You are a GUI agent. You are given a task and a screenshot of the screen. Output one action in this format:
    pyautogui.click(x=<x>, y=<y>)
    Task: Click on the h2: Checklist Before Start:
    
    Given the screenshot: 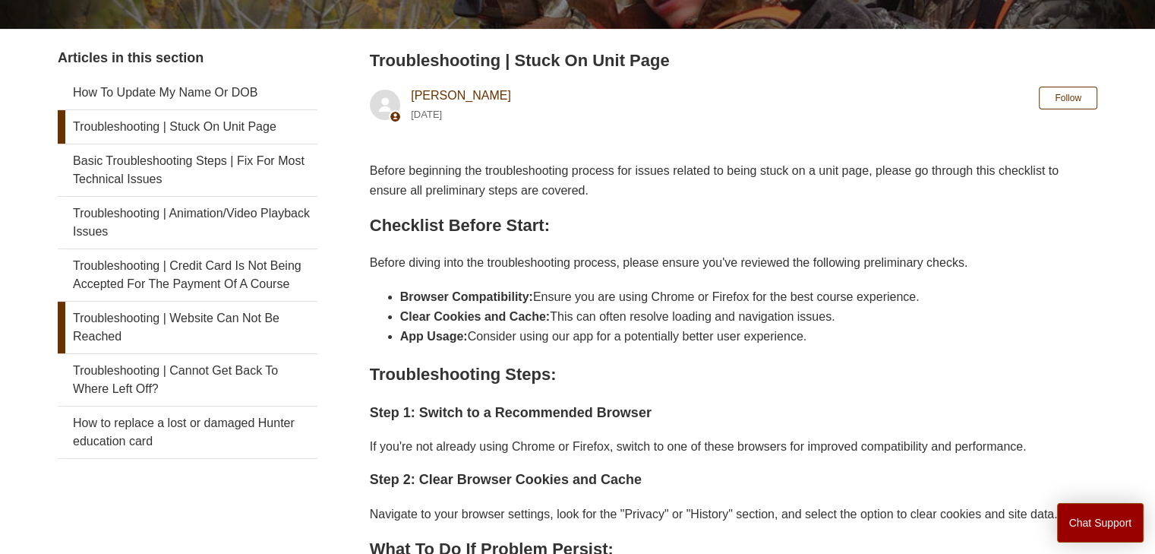 What is the action you would take?
    pyautogui.click(x=734, y=225)
    